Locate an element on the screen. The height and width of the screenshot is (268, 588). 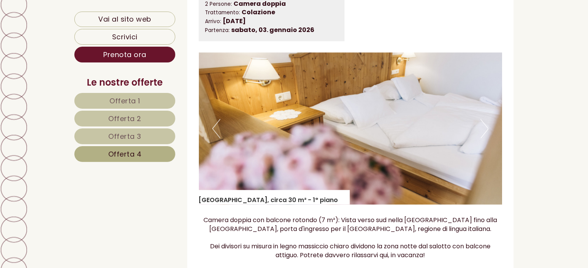
span: Offerta 1 is located at coordinates (125, 101).